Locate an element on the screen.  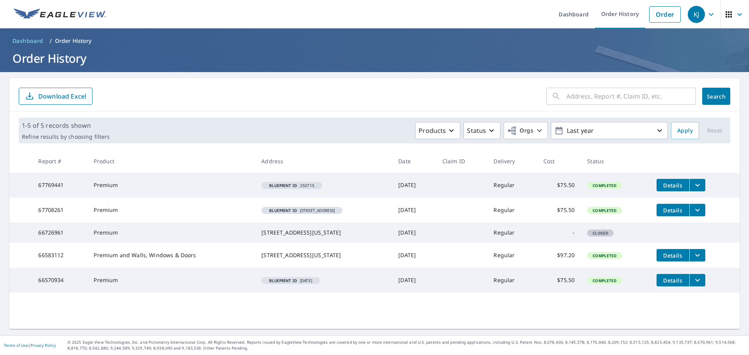
td: $97.20 is located at coordinates (559, 256).